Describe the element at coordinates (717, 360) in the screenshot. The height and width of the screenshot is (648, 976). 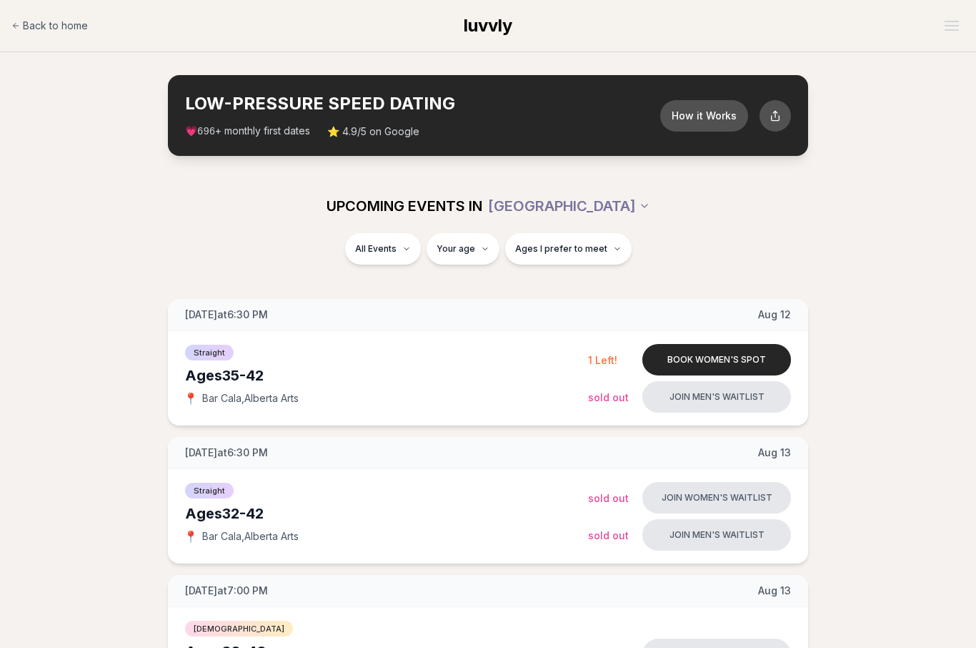
I see `button: Book women's spot` at that location.